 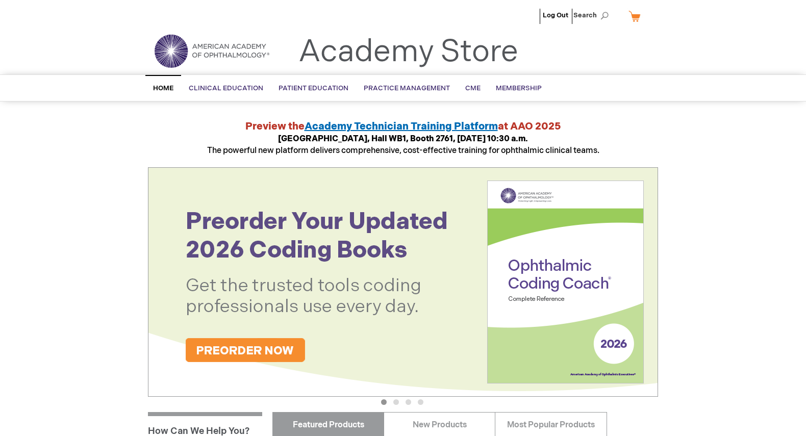 I want to click on span: Clinical Education, so click(x=226, y=88).